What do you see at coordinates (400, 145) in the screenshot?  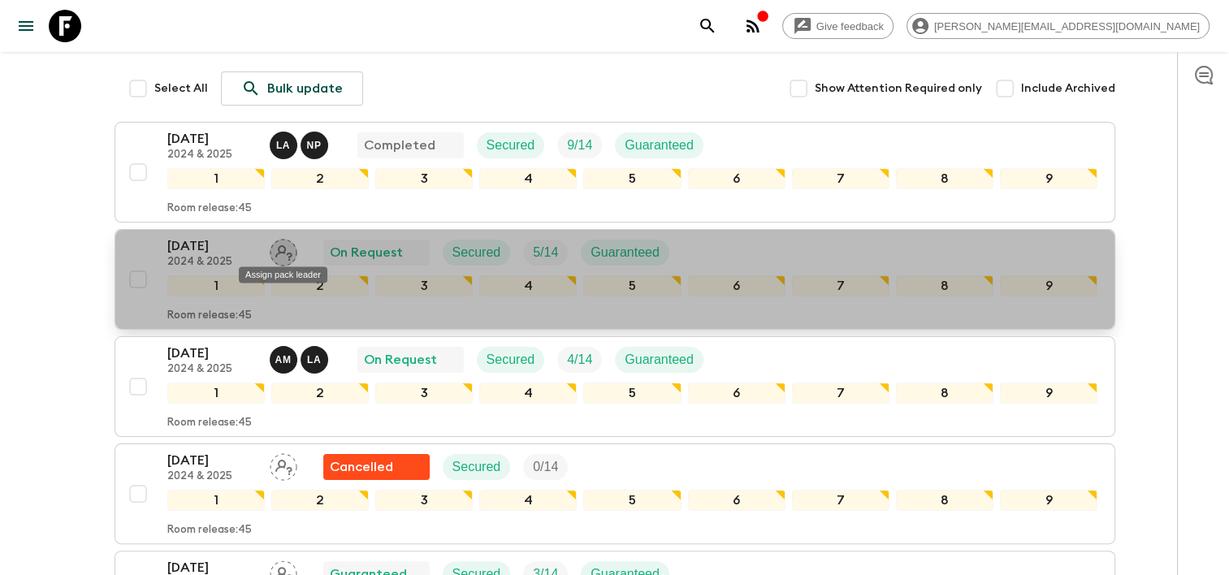 I see `p: Completed` at bounding box center [400, 145].